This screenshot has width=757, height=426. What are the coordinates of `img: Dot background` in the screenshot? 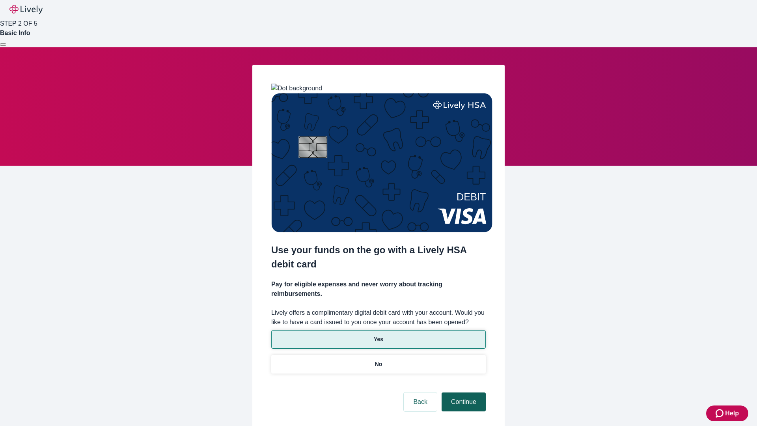 It's located at (296, 88).